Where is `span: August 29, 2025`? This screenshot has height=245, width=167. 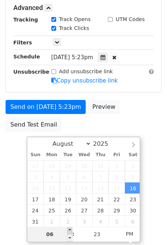 span: August 29, 2025 is located at coordinates (117, 210).